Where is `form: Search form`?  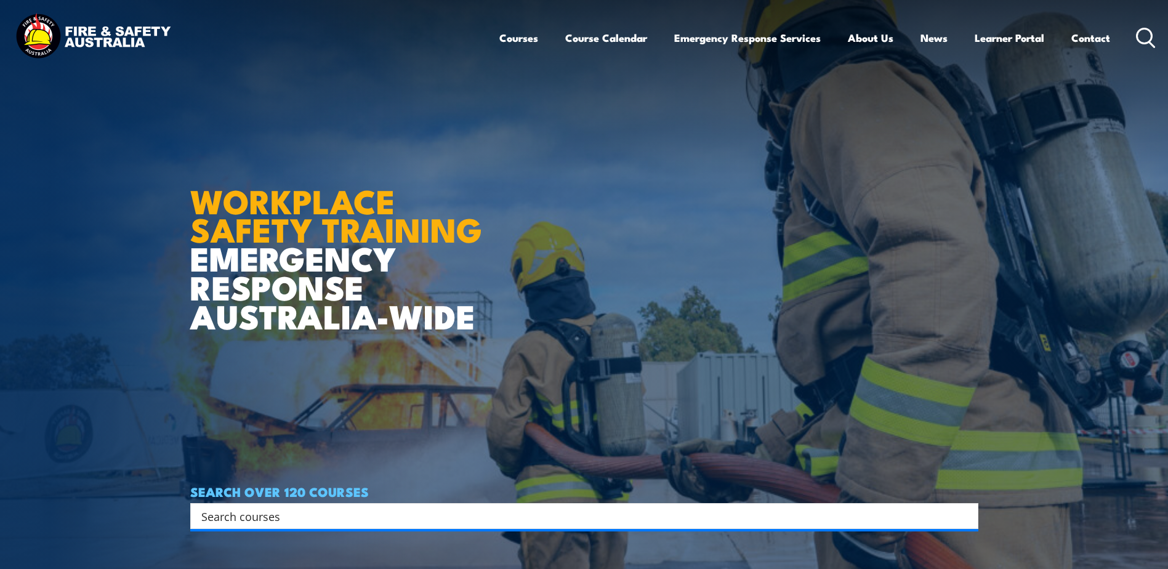 form: Search form is located at coordinates (579, 516).